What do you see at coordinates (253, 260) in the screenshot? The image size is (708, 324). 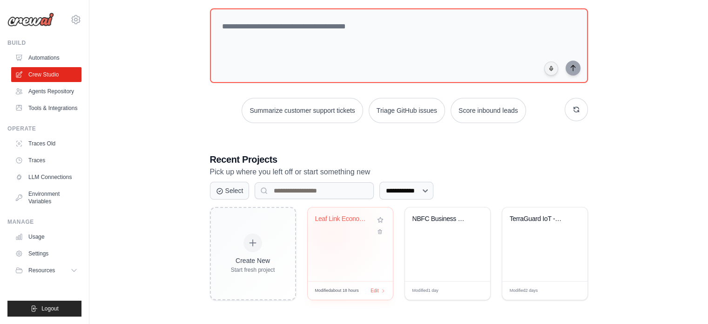 I see `div: Create New` at bounding box center [253, 260].